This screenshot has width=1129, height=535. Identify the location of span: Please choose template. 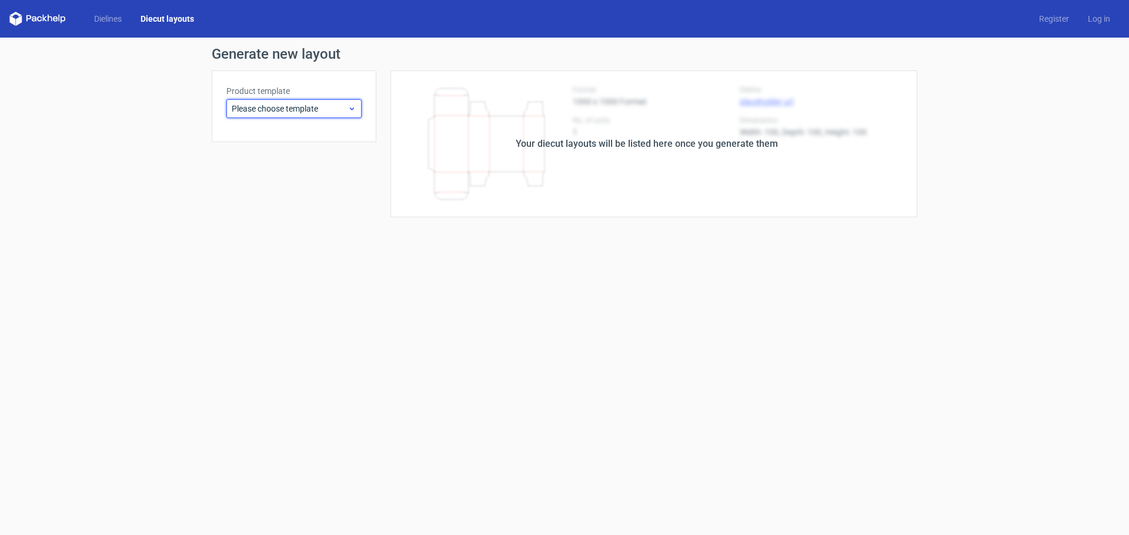
(289, 109).